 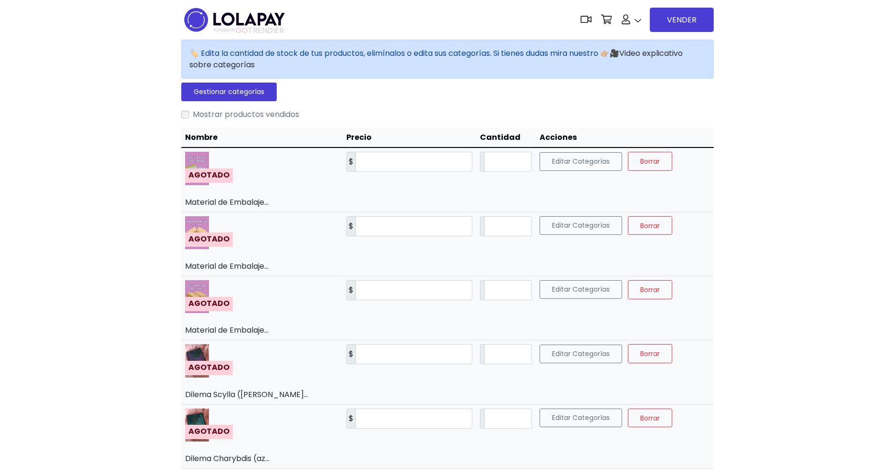 What do you see at coordinates (436, 59) in the screenshot?
I see `span: 🏷️ Edita la cantidad de stock de tus productos, elimínalos o edita sus categorías. Si tienes duda...` at bounding box center [436, 59].